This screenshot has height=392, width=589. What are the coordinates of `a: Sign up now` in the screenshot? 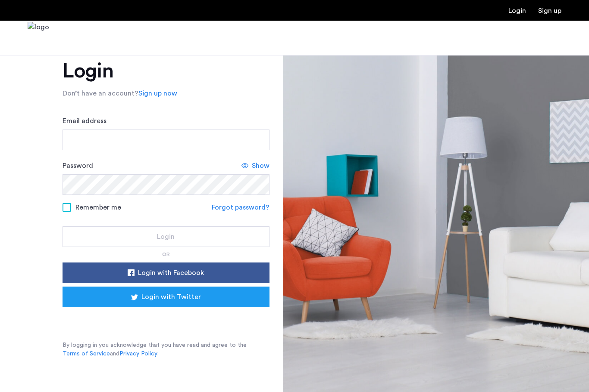 It's located at (158, 93).